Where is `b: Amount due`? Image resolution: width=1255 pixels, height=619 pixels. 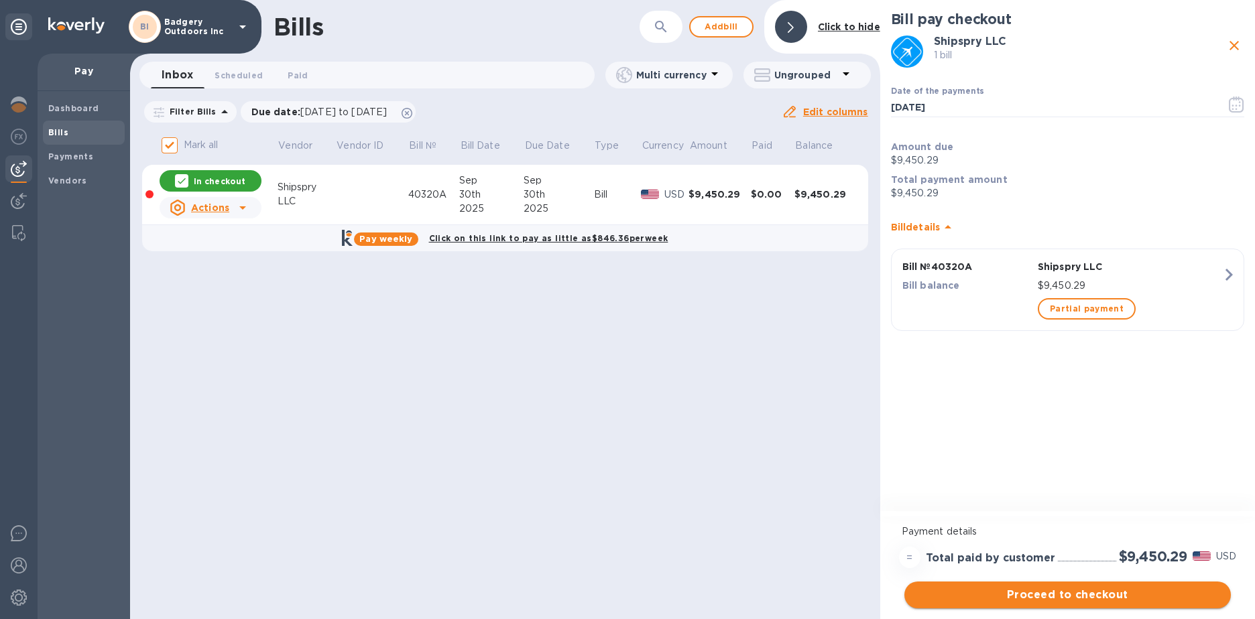 b: Amount due is located at coordinates (922, 147).